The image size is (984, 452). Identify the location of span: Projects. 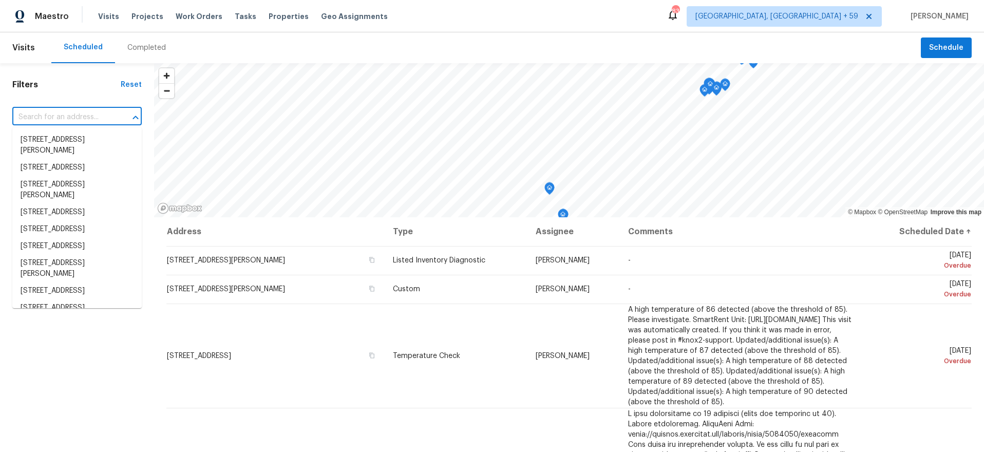
(147, 16).